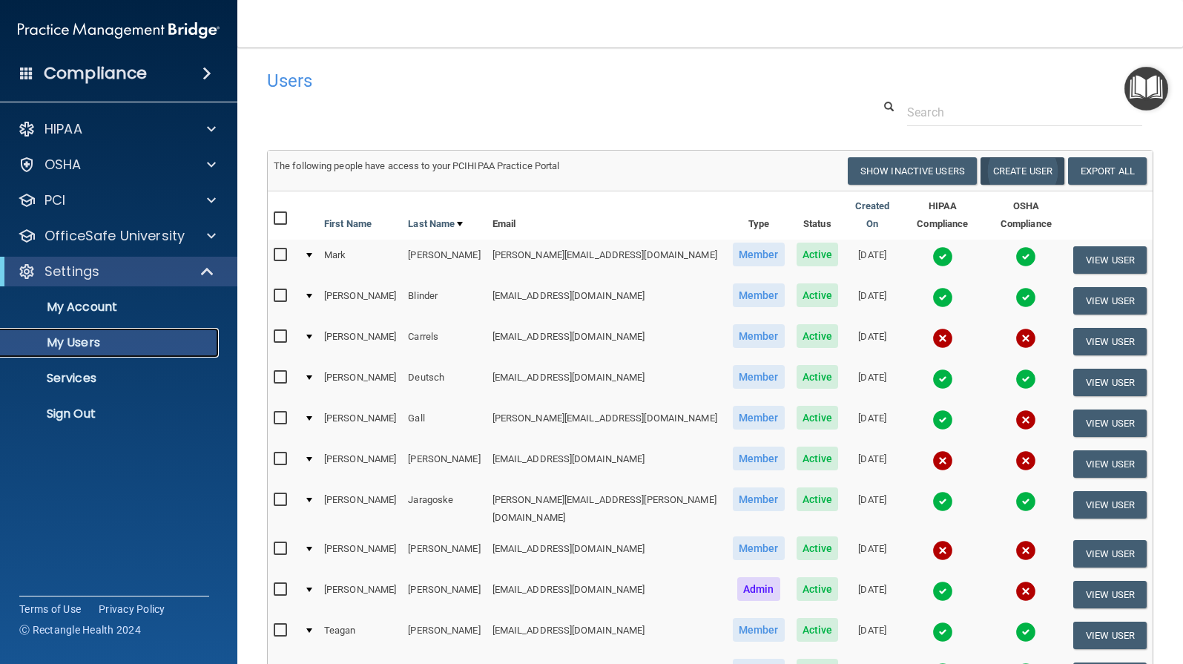 Image resolution: width=1183 pixels, height=664 pixels. I want to click on a: PCI, so click(116, 200).